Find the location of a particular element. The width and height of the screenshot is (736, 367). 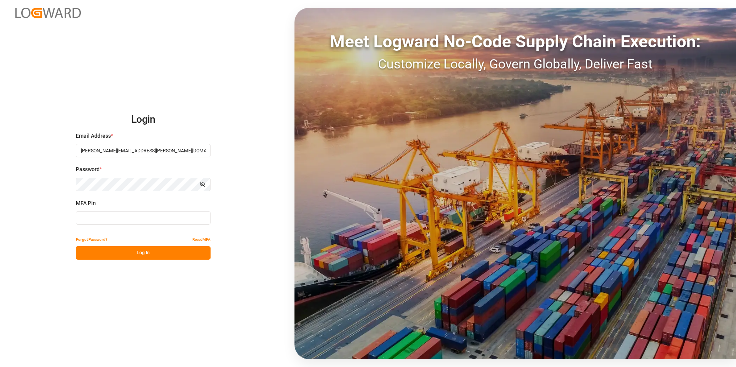

span: Email Address is located at coordinates (93, 136).